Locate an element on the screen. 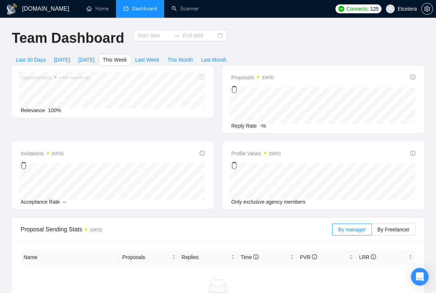 This screenshot has height=293, width=436. span: Last Week is located at coordinates (147, 60).